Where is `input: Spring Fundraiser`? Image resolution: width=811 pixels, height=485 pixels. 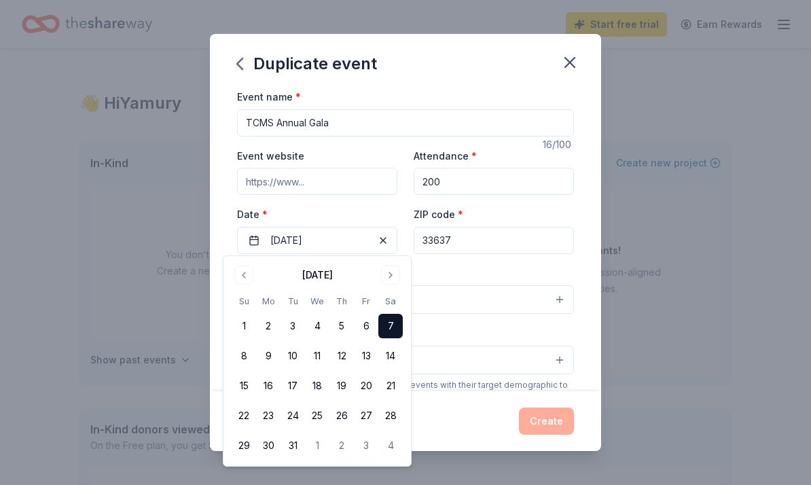
input: Spring Fundraiser is located at coordinates (406, 123).